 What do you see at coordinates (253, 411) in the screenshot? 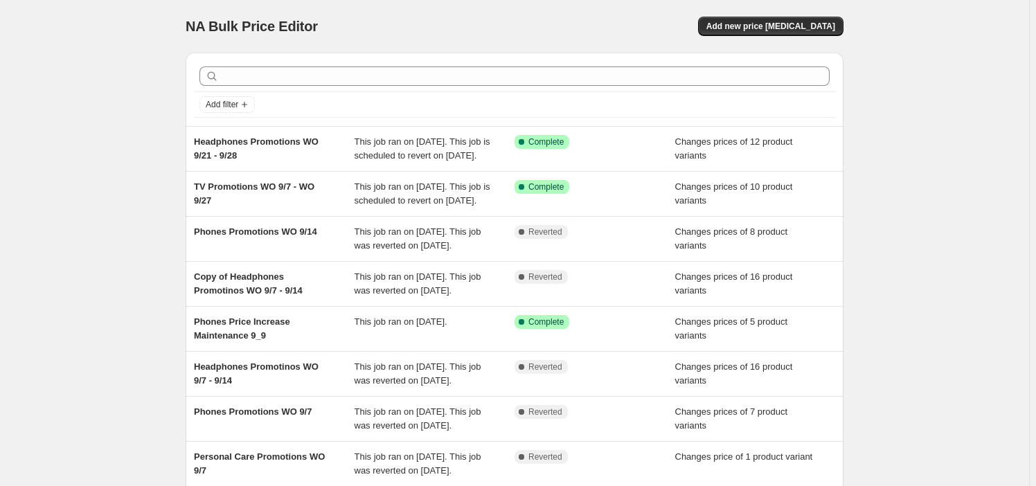
I see `span: Phones Promotions WO 9/7` at bounding box center [253, 411].